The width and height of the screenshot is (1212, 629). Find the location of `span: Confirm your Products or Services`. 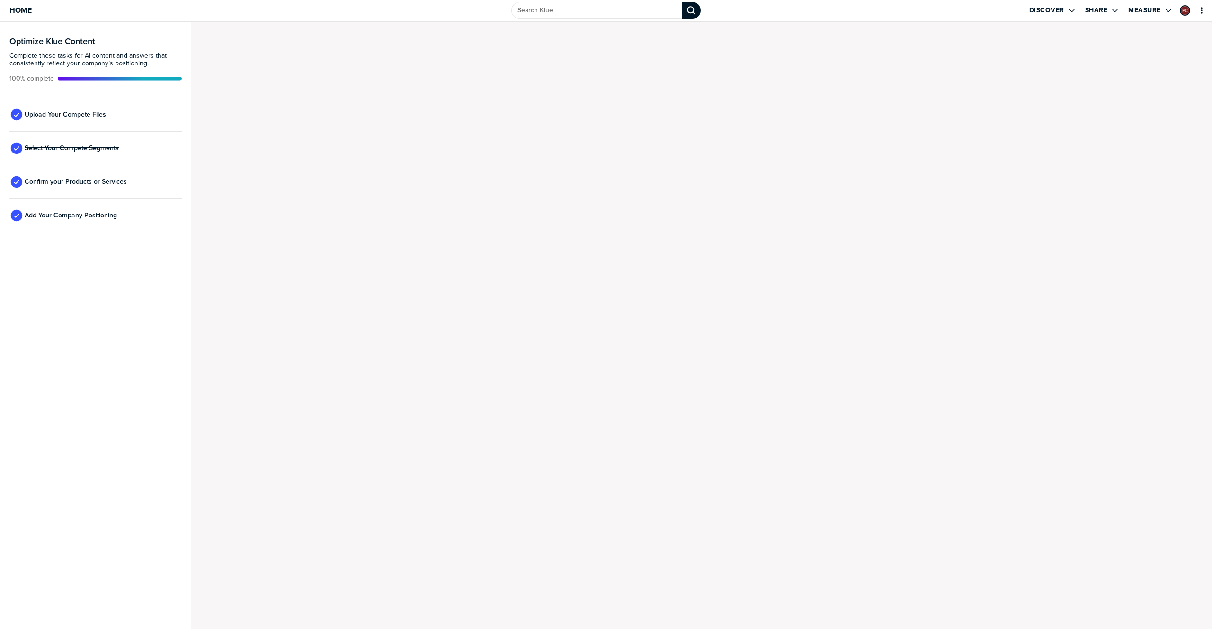

span: Confirm your Products or Services is located at coordinates (76, 182).